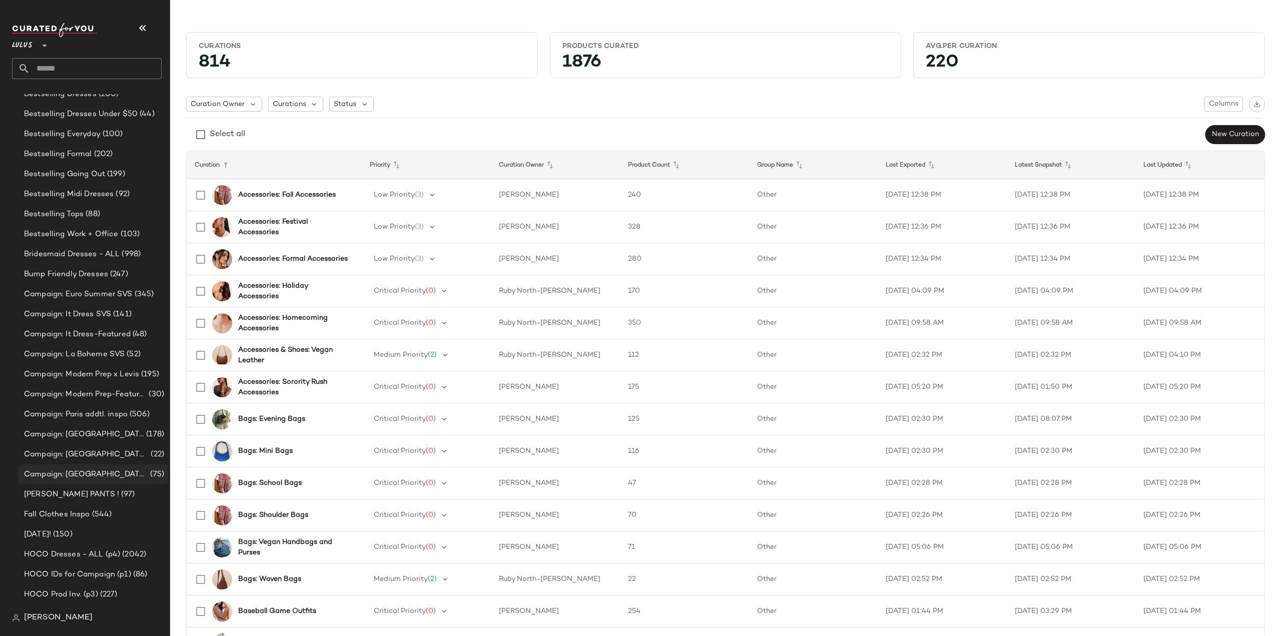  What do you see at coordinates (108, 94) in the screenshot?
I see `span: (200)` at bounding box center [108, 94].